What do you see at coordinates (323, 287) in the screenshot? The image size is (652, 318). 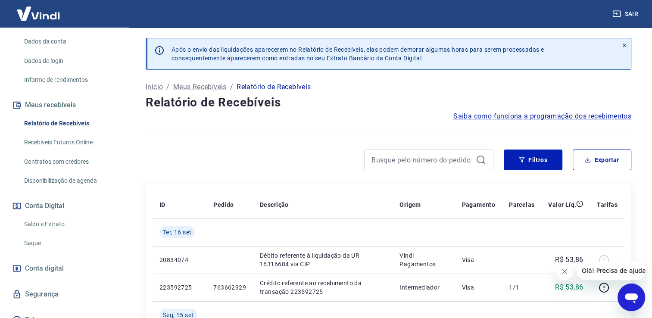 I see `p: Crédito referente ao recebimento da transação 223592725` at bounding box center [323, 287].